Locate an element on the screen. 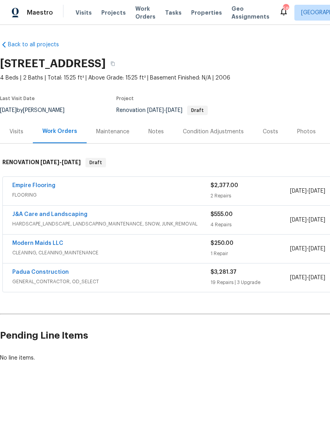 This screenshot has width=330, height=430. span: Work Orders is located at coordinates (145, 13).